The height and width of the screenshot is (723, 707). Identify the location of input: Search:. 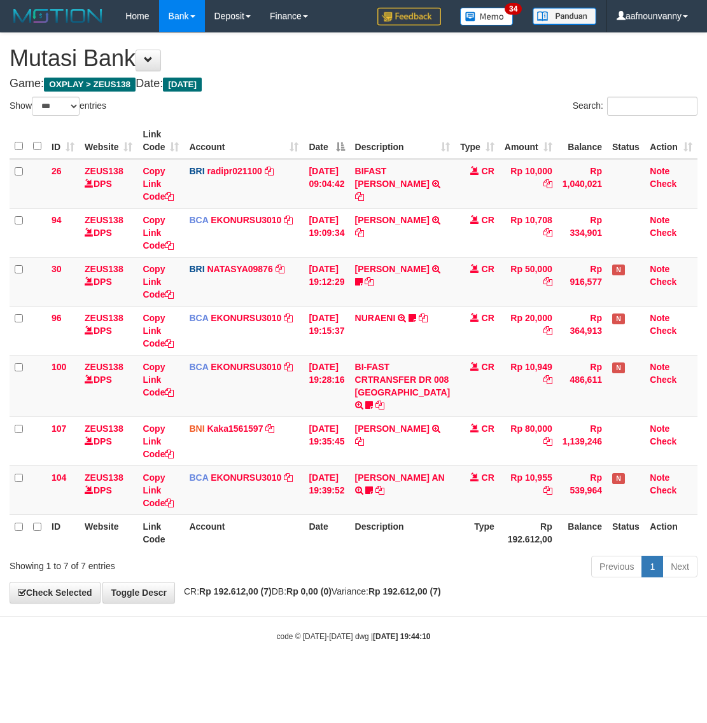
(652, 106).